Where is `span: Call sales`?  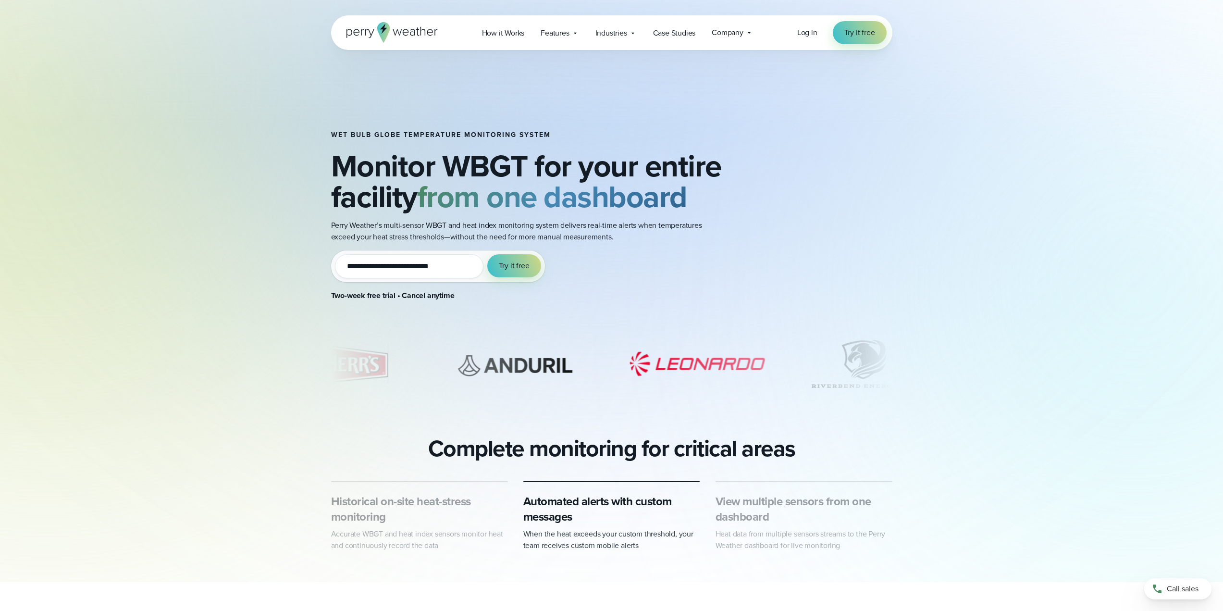 span: Call sales is located at coordinates (1183, 589).